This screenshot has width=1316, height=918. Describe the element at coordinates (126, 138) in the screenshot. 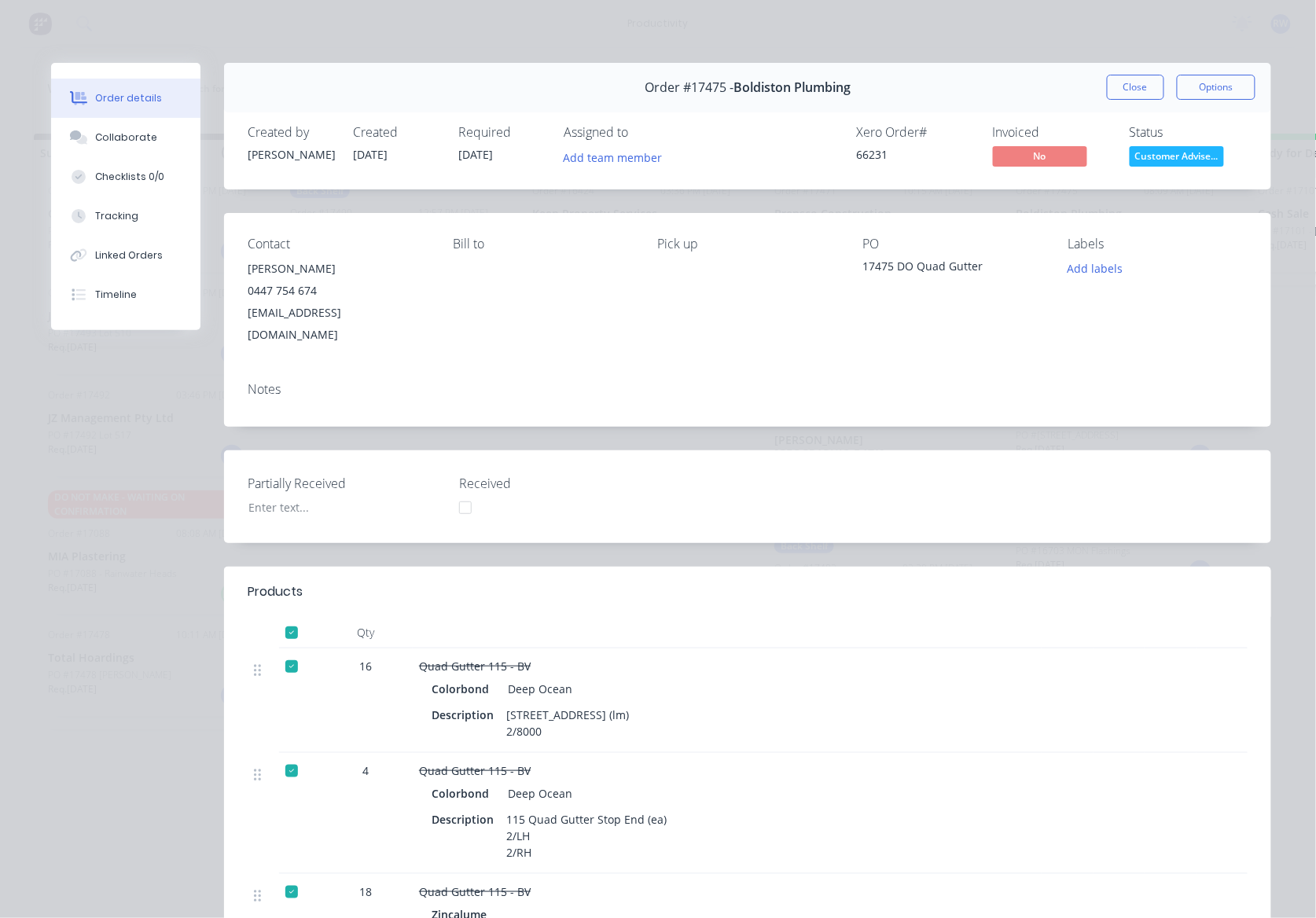

I see `div: Collaborate` at that location.